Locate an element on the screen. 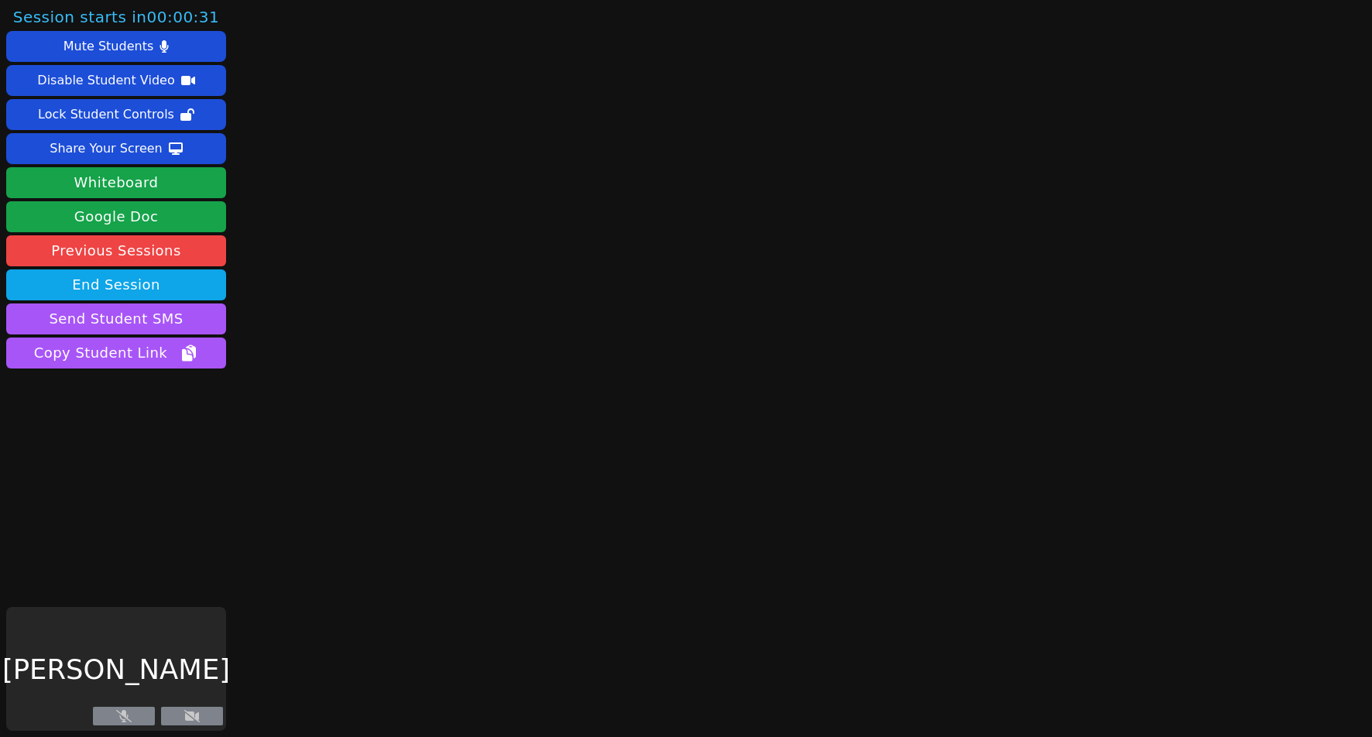  button: Disable Student Video is located at coordinates (116, 81).